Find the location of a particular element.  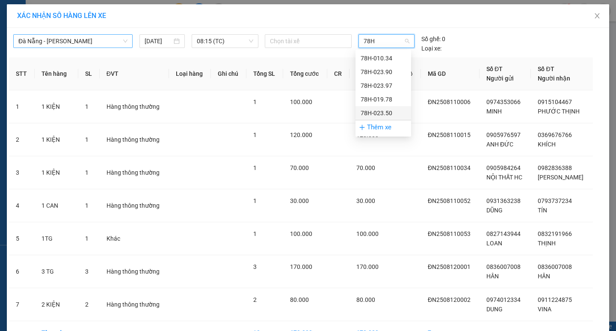

span: 0982836388 is located at coordinates (555, 168).